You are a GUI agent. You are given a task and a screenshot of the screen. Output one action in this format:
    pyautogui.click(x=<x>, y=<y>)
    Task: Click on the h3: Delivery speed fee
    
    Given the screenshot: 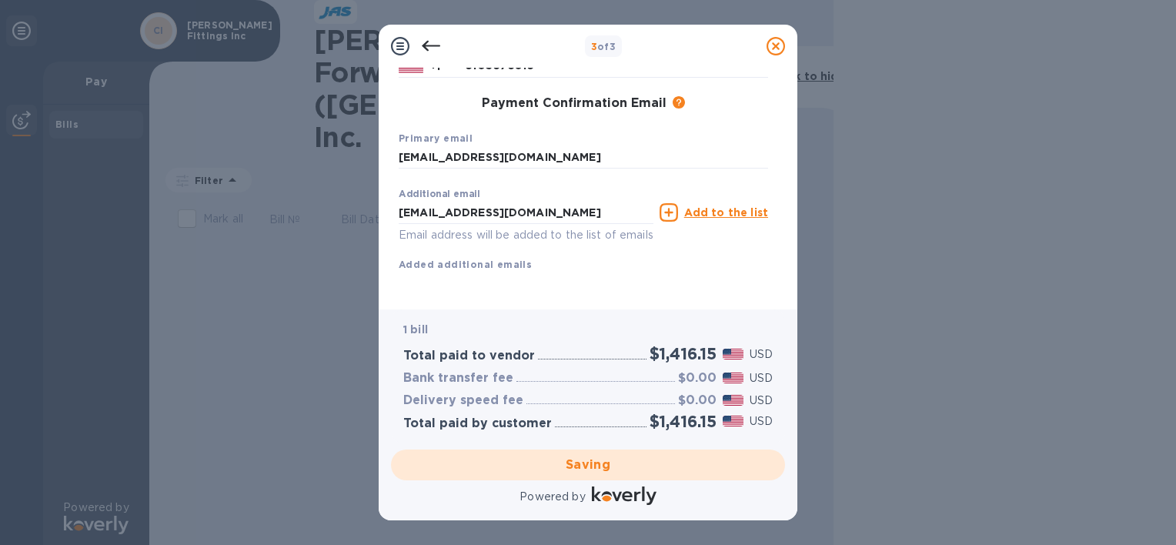 What is the action you would take?
    pyautogui.click(x=463, y=400)
    